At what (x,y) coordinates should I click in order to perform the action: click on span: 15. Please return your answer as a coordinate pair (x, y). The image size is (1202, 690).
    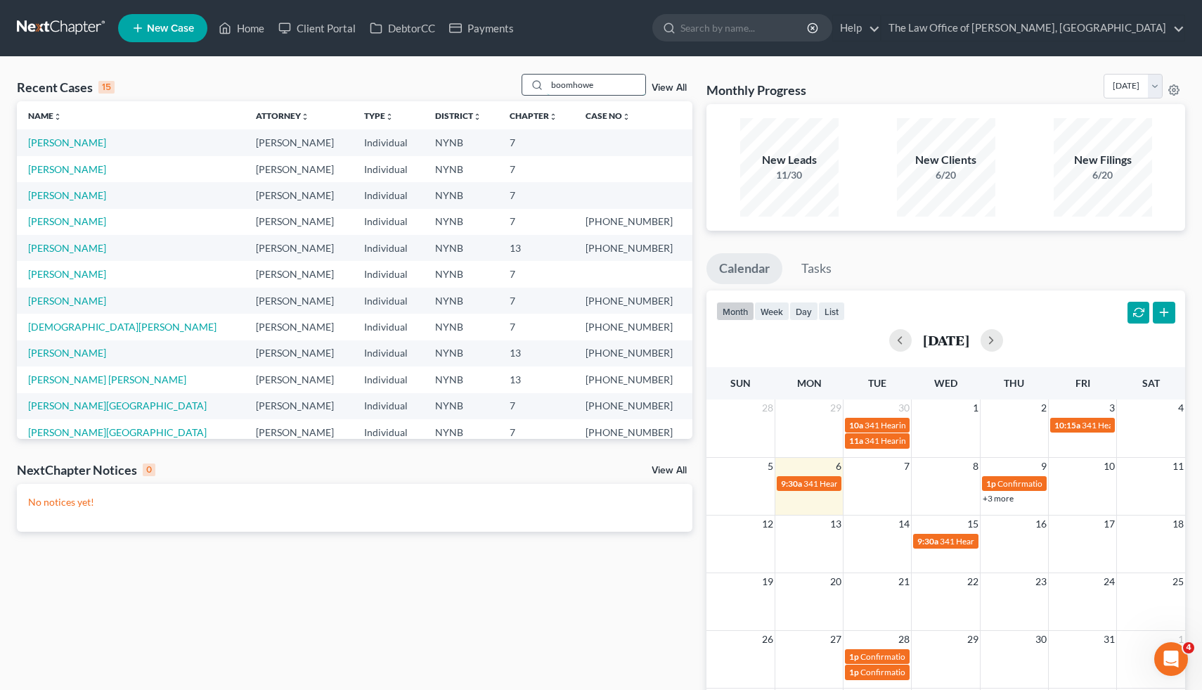
    Looking at the image, I should click on (973, 524).